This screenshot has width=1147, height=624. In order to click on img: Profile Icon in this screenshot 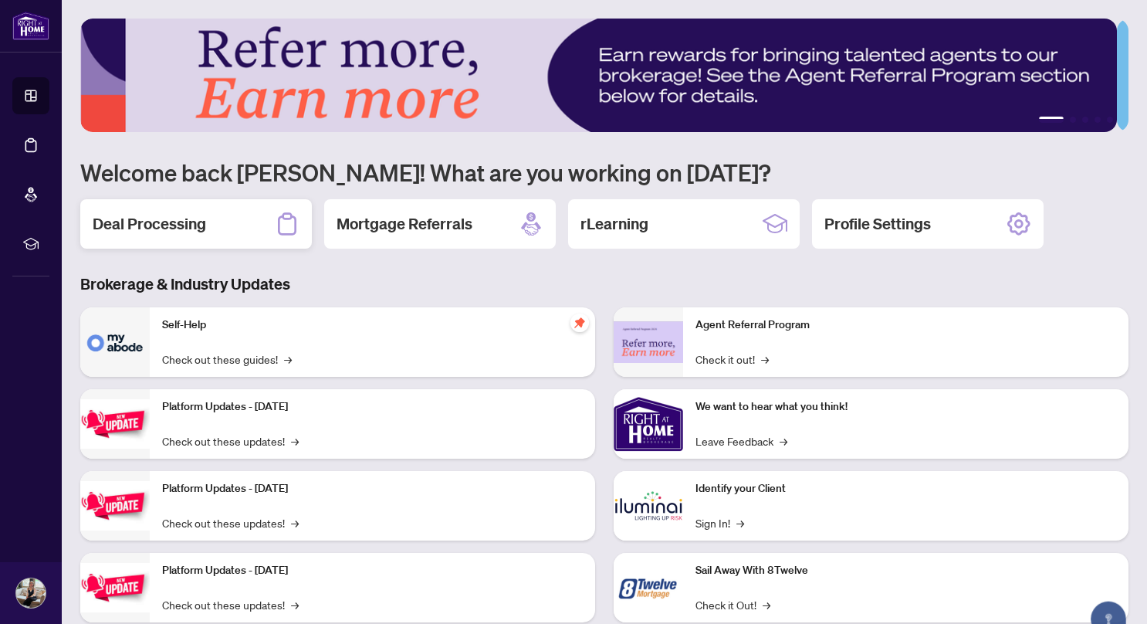, I will do `click(31, 593)`.